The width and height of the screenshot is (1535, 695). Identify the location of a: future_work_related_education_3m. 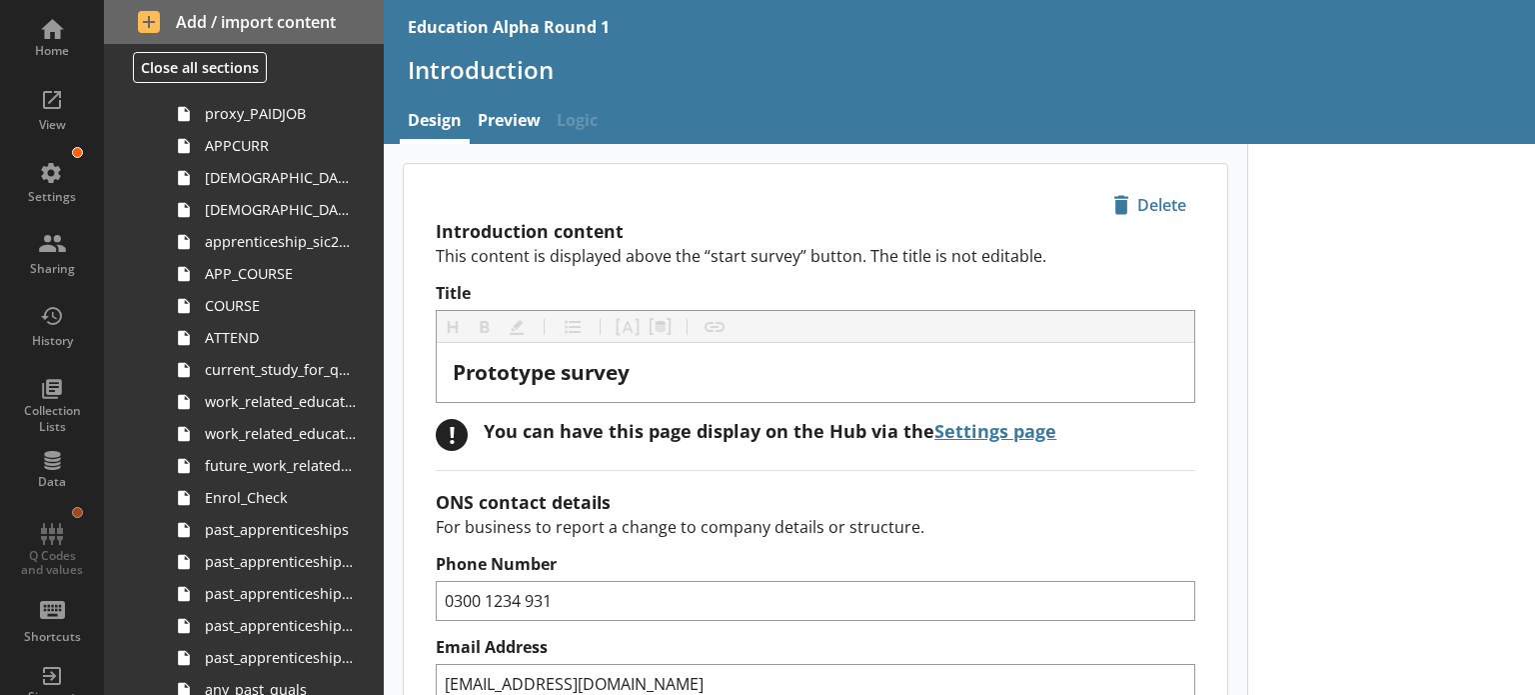
(276, 466).